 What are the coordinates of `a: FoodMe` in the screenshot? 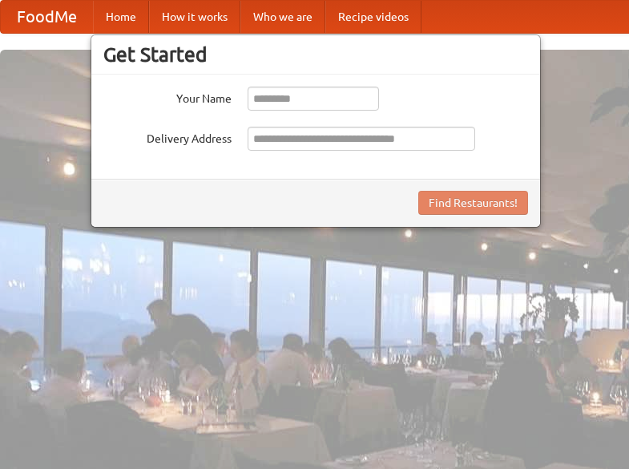 It's located at (46, 17).